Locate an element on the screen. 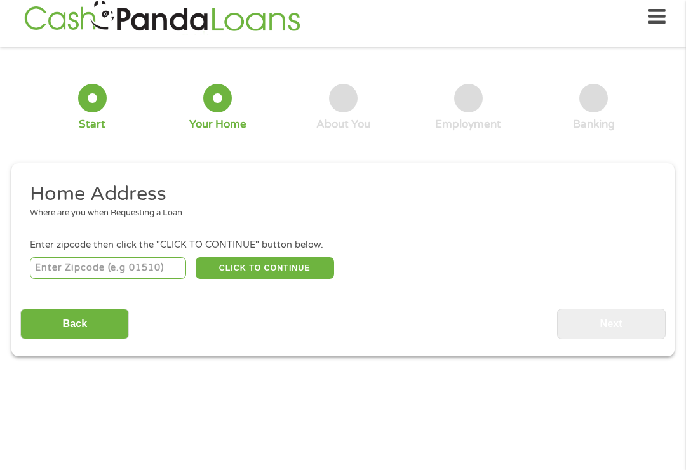 This screenshot has width=686, height=470. div: Your Home is located at coordinates (218, 124).